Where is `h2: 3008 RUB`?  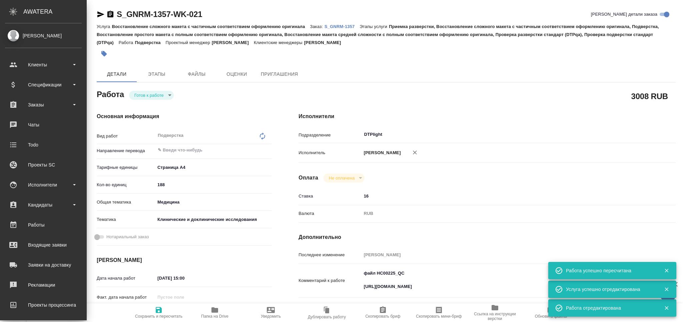 h2: 3008 RUB is located at coordinates (650, 96).